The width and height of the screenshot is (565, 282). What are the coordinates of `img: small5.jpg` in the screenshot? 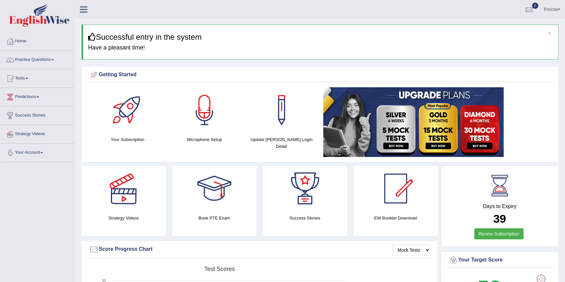 It's located at (413, 122).